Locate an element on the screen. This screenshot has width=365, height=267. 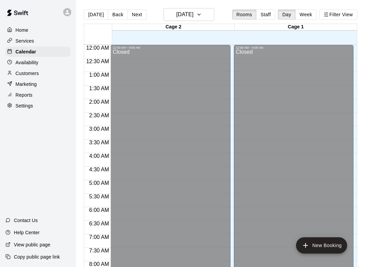
span: 5:30 AM is located at coordinates (99, 196).